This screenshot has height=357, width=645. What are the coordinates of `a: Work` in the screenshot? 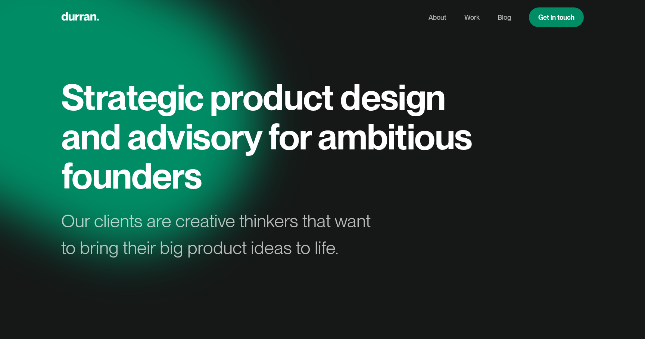 It's located at (472, 18).